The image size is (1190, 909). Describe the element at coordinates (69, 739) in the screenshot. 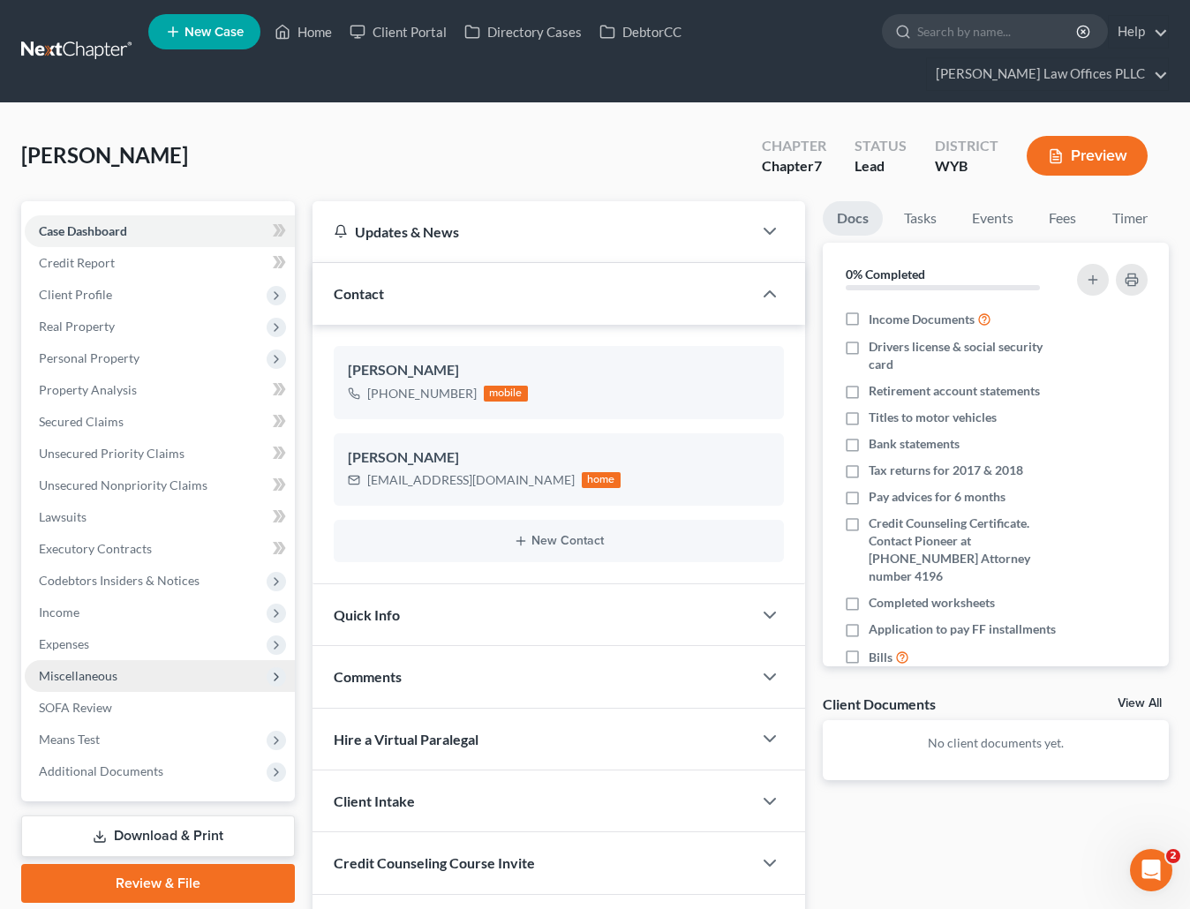

I see `span: Means Test` at that location.